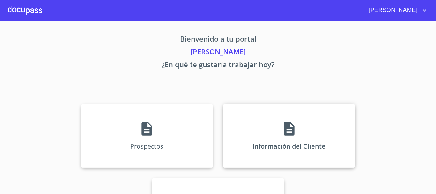 This screenshot has width=436, height=194. Describe the element at coordinates (289, 146) in the screenshot. I see `p: Información del Cliente` at that location.